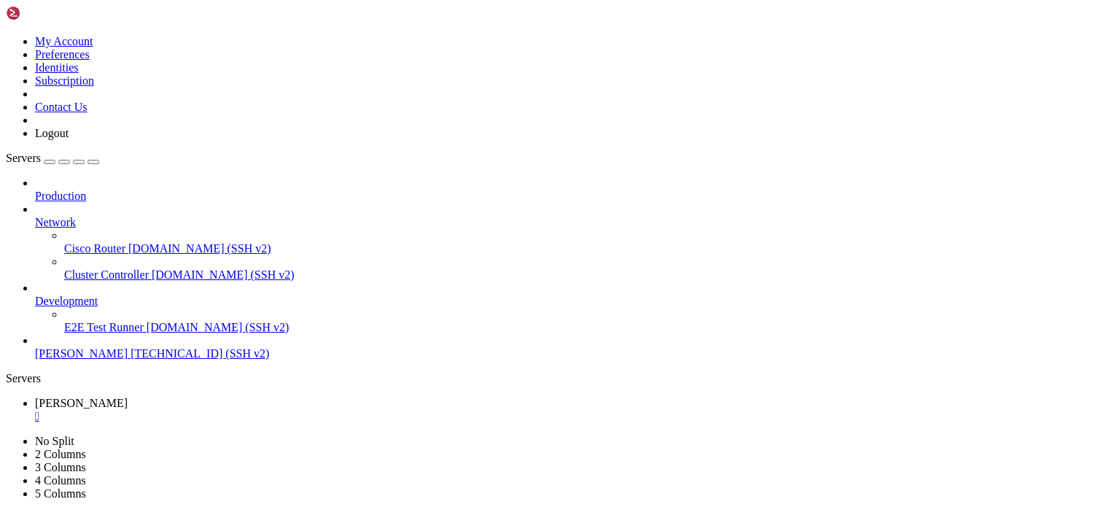 The height and width of the screenshot is (507, 1120). What do you see at coordinates (52, 157) in the screenshot?
I see `a: Servers` at bounding box center [52, 157].